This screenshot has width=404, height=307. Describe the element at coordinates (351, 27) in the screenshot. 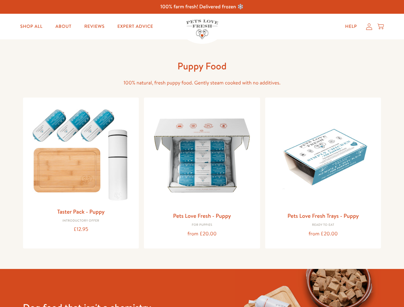

I see `a: Help` at that location.